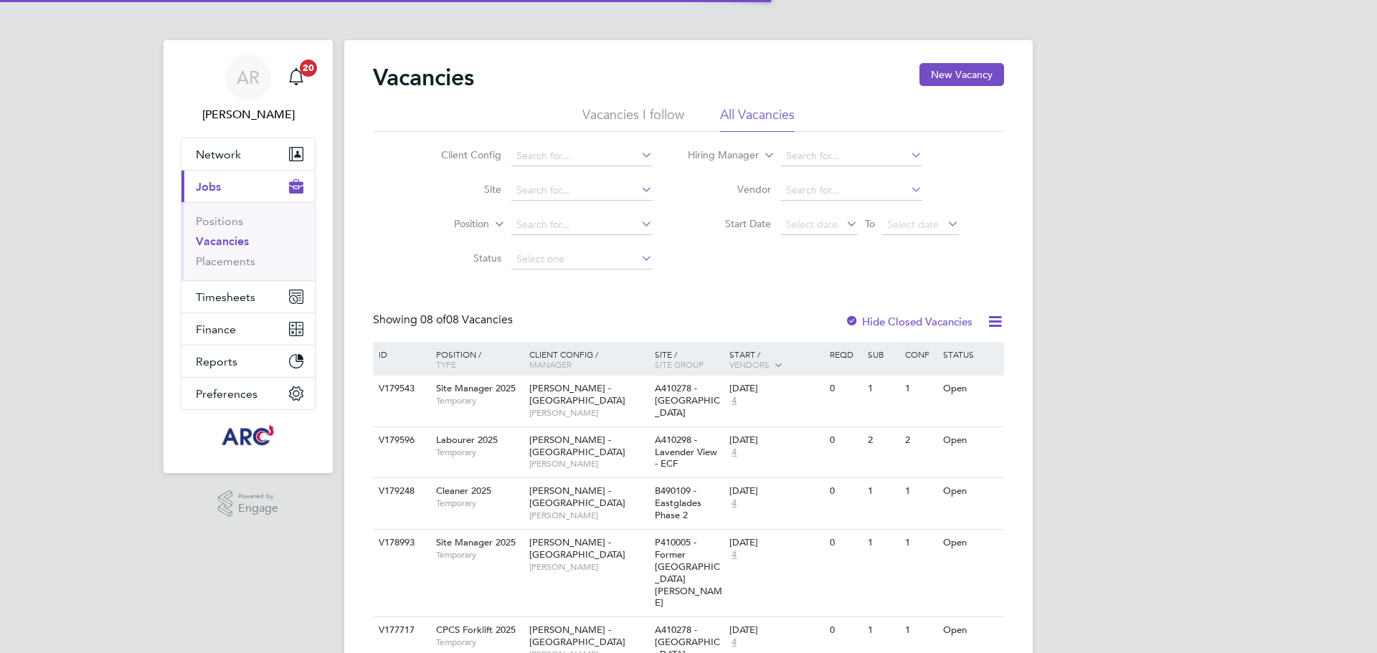 The height and width of the screenshot is (653, 1377). I want to click on div: Position /, so click(476, 359).